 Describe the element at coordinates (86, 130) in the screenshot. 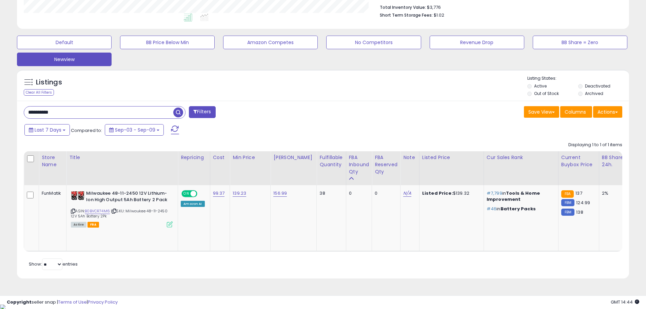

I see `span: Compared to:` at that location.